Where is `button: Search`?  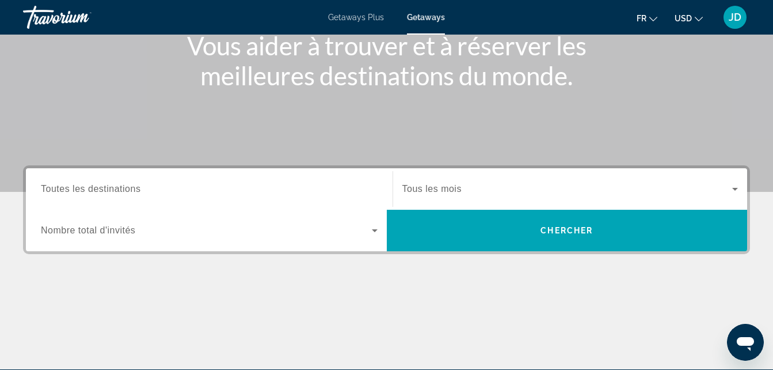
button: Search is located at coordinates (567, 230).